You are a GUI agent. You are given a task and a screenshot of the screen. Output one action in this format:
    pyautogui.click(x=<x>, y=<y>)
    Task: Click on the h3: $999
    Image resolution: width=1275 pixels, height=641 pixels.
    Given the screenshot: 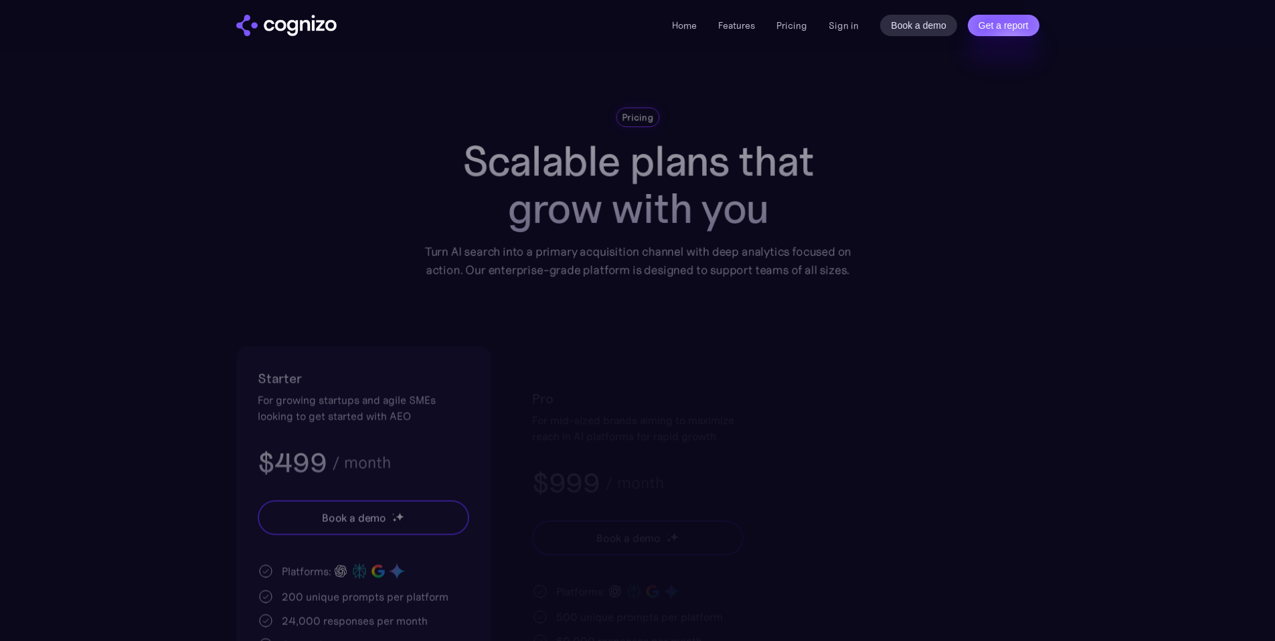 What is the action you would take?
    pyautogui.click(x=565, y=483)
    